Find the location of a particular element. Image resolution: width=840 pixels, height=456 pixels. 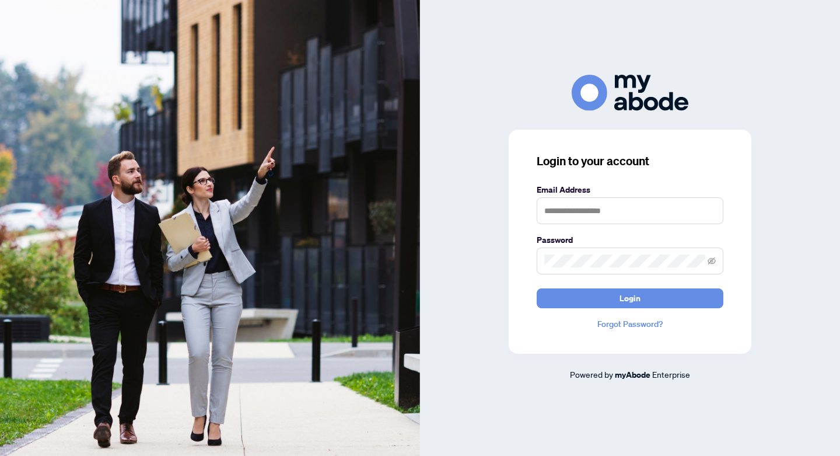

img: ma-logo is located at coordinates (630, 92).